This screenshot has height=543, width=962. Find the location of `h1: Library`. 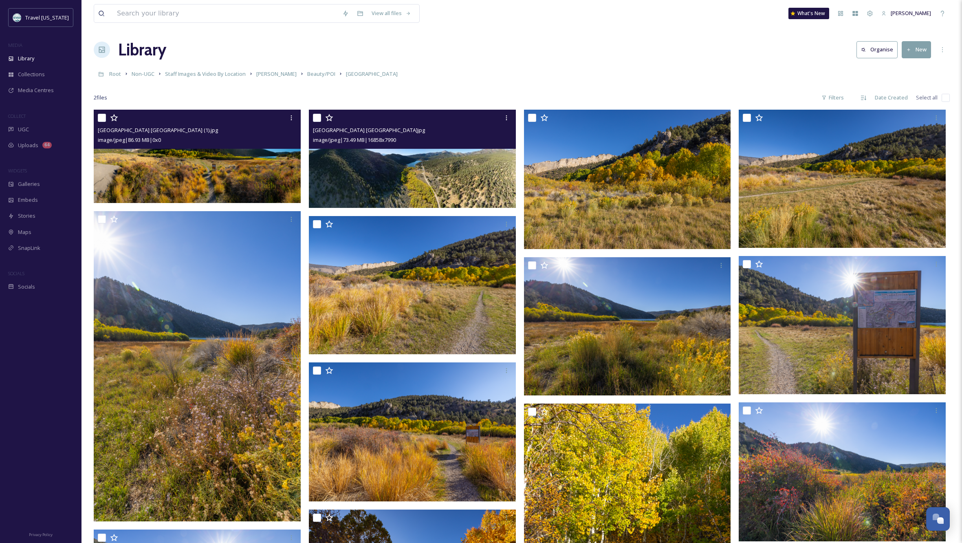

h1: Library is located at coordinates (142, 50).